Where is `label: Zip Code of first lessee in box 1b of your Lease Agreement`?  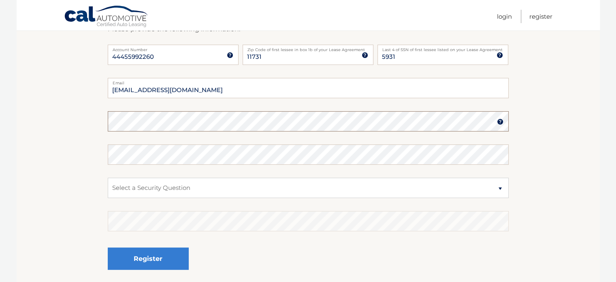 label: Zip Code of first lessee in box 1b of your Lease Agreement is located at coordinates (308, 48).